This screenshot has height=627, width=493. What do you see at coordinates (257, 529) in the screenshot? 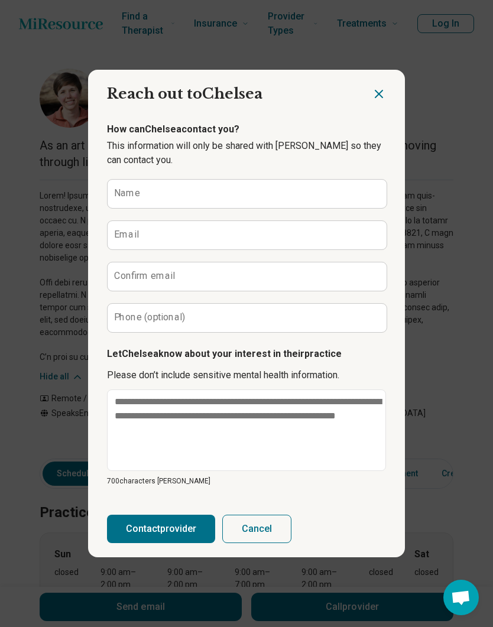
I see `button: Cancel` at bounding box center [257, 529].